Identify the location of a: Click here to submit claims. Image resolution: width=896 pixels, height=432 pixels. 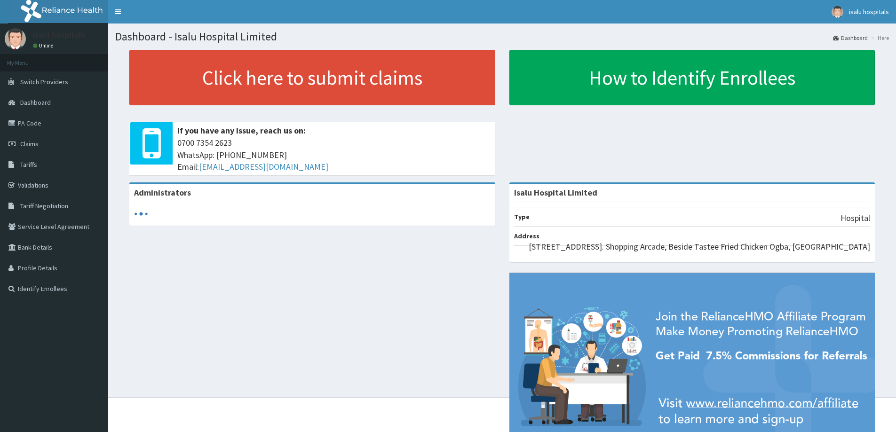
(312, 78).